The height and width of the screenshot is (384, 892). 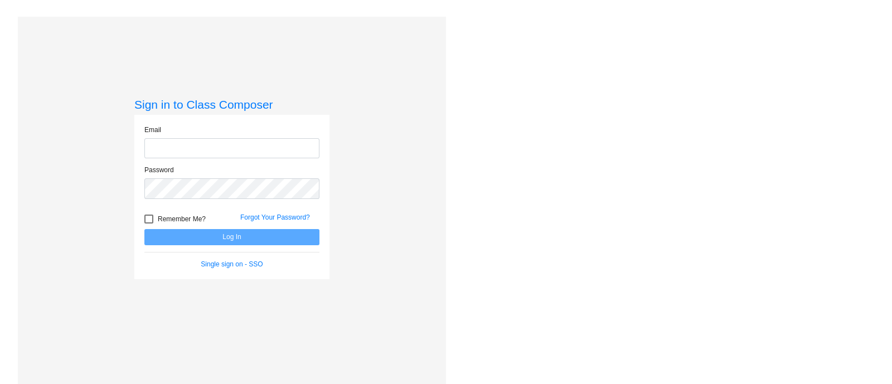 I want to click on span: Remember Me?, so click(x=182, y=219).